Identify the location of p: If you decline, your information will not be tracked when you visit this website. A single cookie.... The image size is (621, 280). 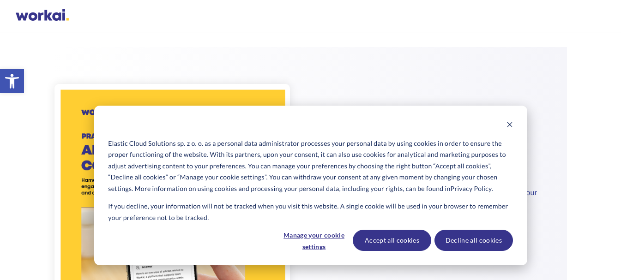
(310, 212).